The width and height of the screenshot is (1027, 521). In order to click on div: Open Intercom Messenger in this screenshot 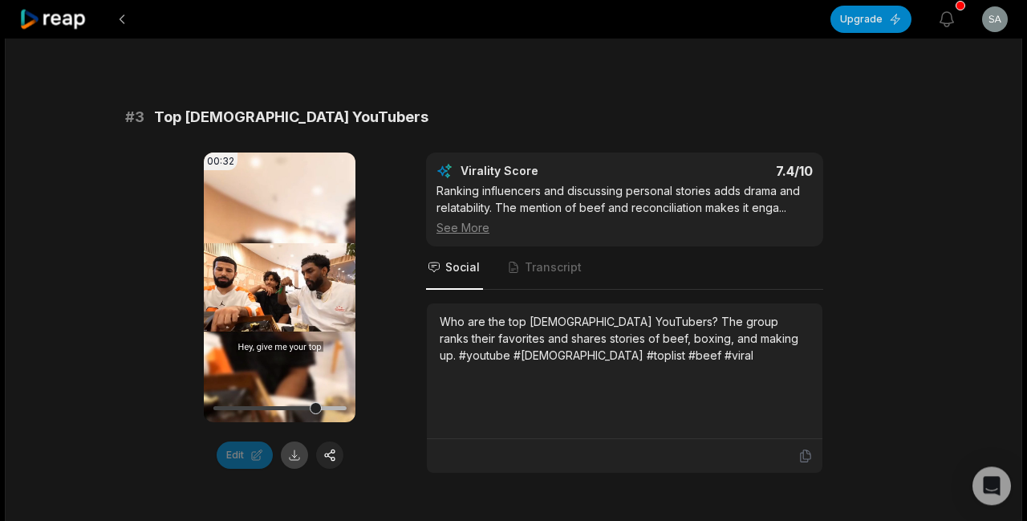, I will do `click(992, 486)`.